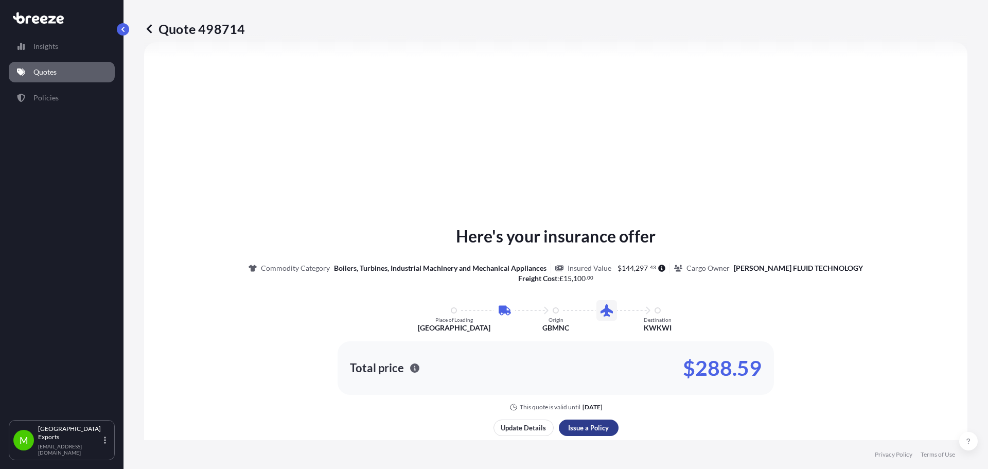 This screenshot has height=469, width=988. I want to click on span: 15, so click(567, 278).